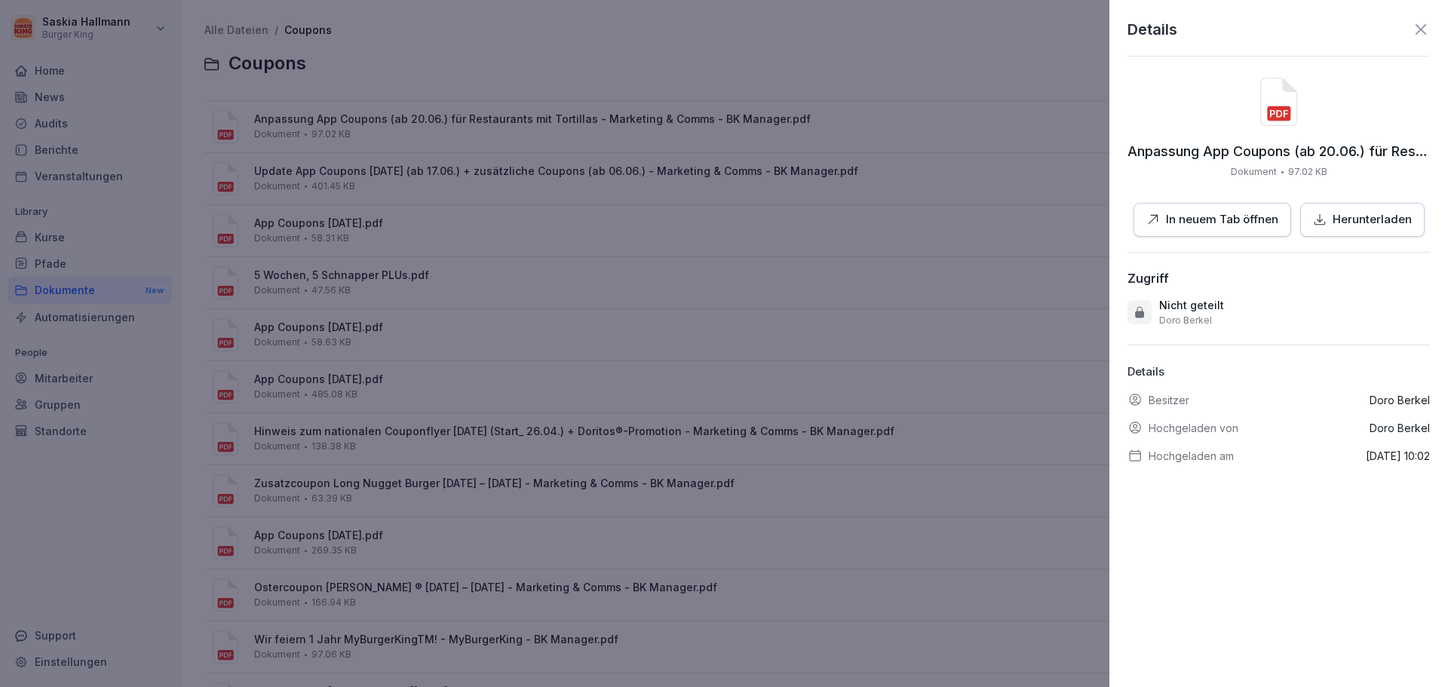  What do you see at coordinates (1148, 278) in the screenshot?
I see `div: Zugriff` at bounding box center [1148, 278].